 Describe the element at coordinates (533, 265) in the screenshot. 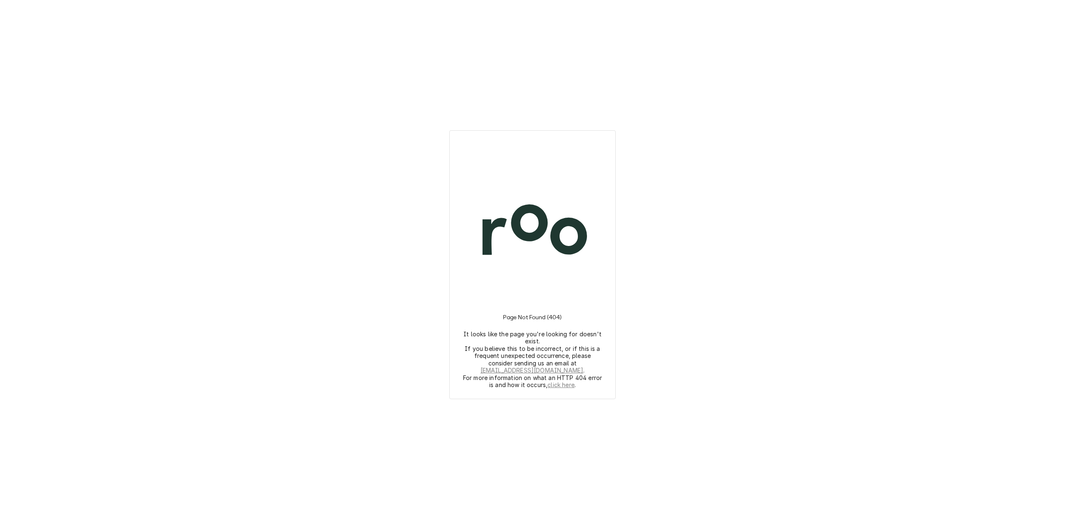

I see `div: Logo and Instructions Container` at that location.